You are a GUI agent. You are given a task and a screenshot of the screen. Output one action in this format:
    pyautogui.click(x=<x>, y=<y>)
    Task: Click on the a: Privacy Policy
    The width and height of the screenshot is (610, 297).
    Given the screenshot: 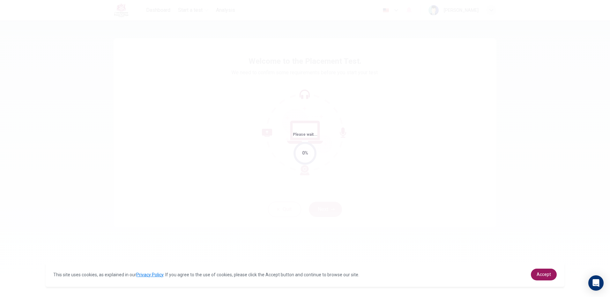 What is the action you would take?
    pyautogui.click(x=150, y=275)
    